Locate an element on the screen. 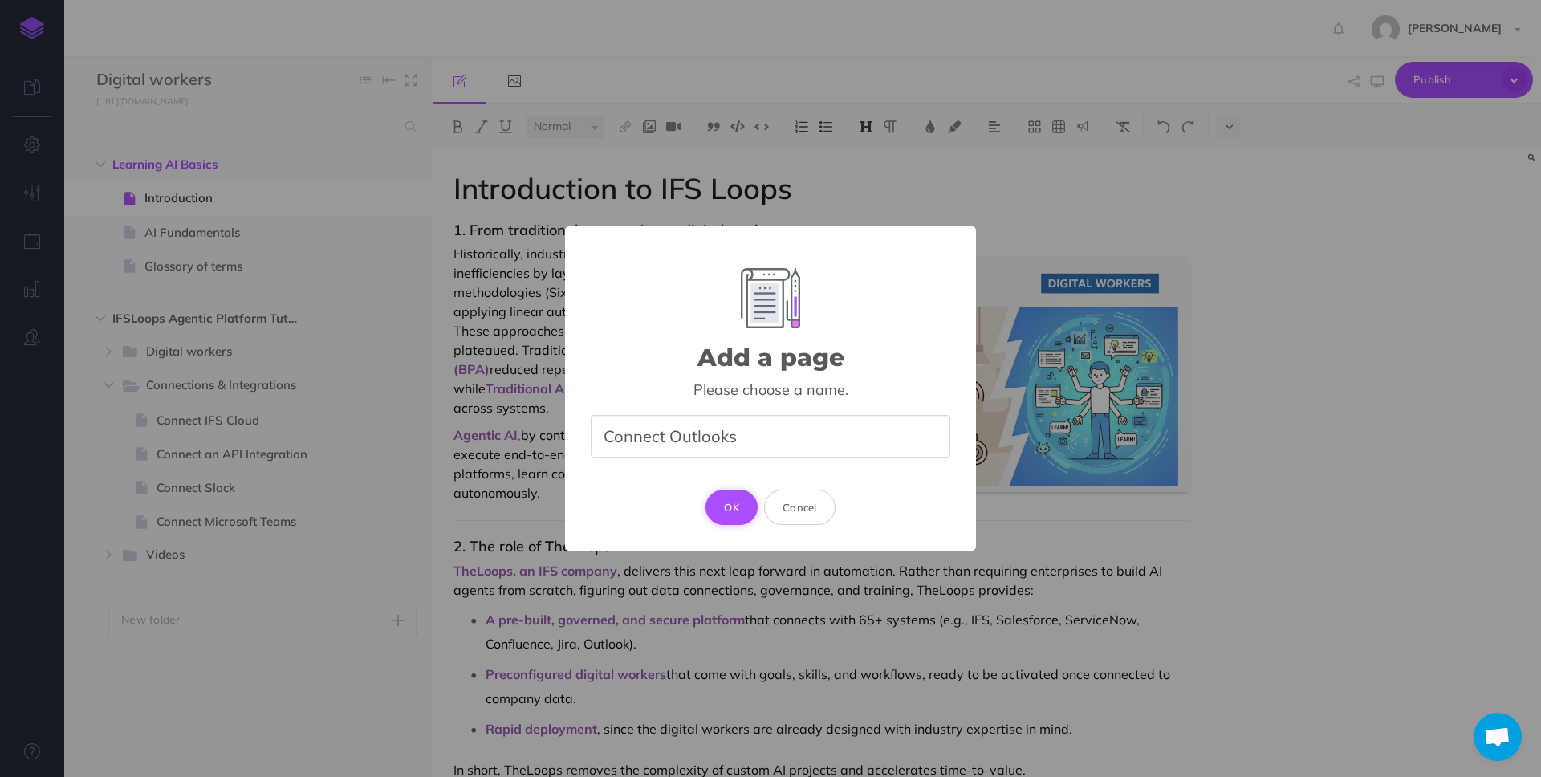 The width and height of the screenshot is (1541, 777). img: Add Element Image is located at coordinates (770, 298).